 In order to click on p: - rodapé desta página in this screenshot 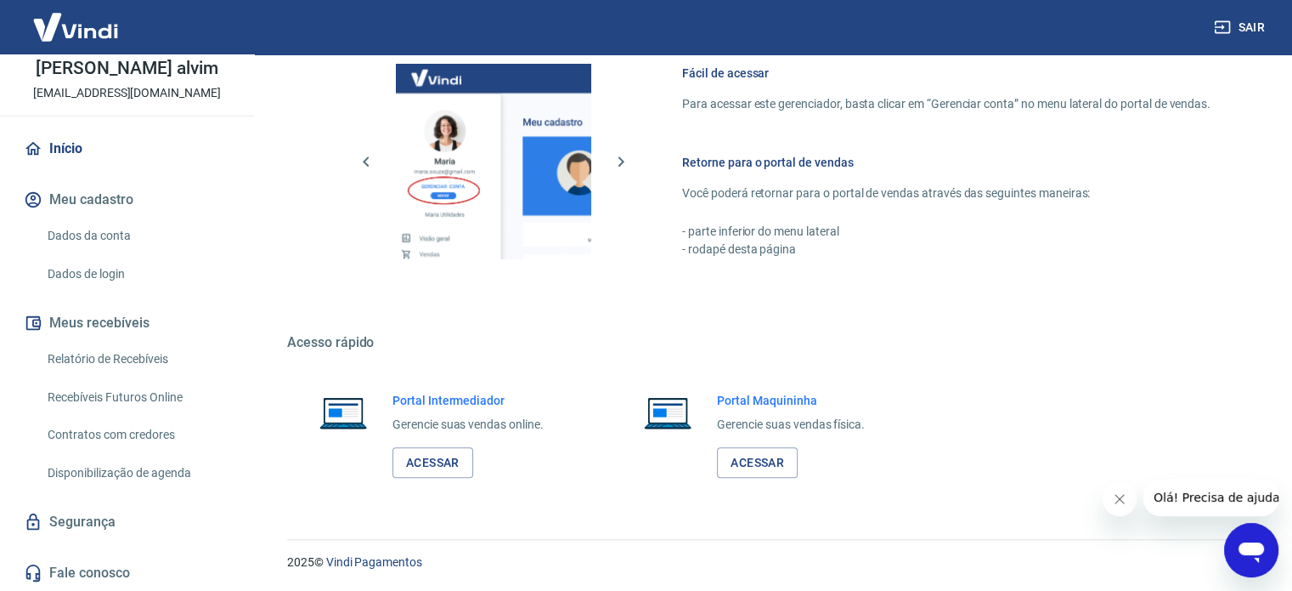, I will do `click(947, 249)`.